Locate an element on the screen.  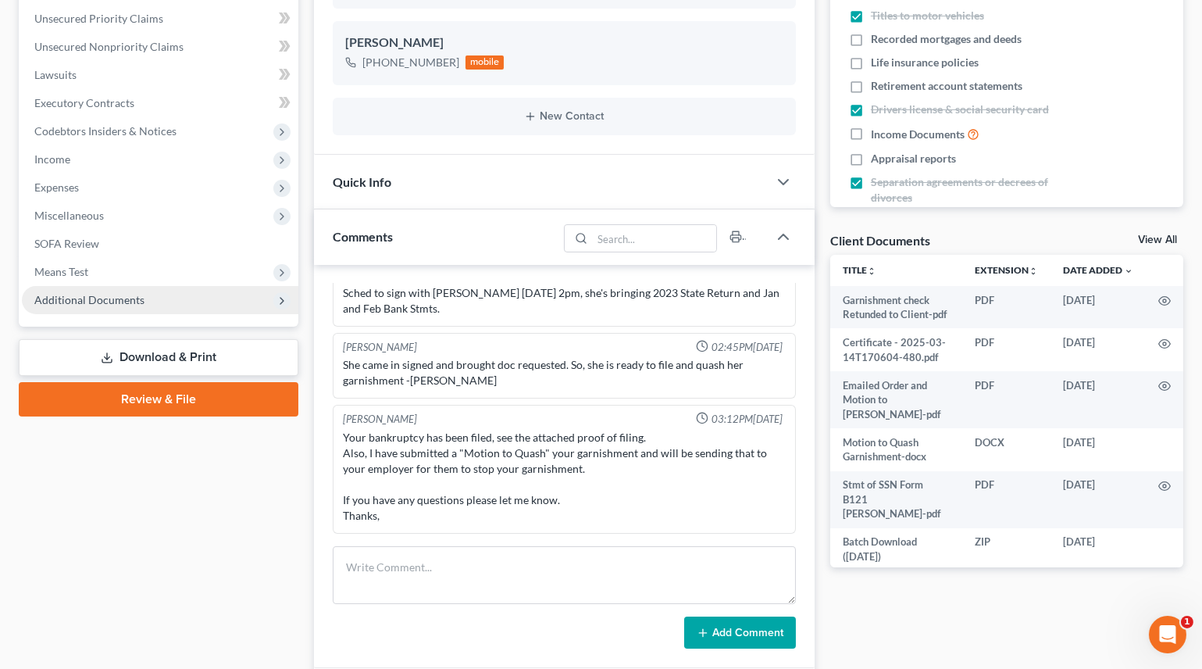
div: mobile is located at coordinates (485, 62).